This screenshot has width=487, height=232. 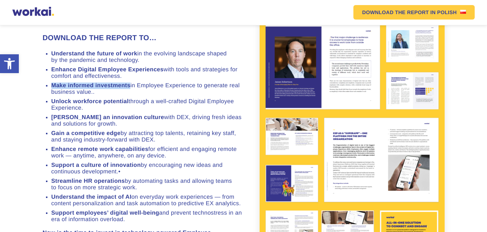 What do you see at coordinates (147, 153) in the screenshot?
I see `li: for efficient and engaging remote work — anytime, anywhere, on any device.` at bounding box center [147, 153].